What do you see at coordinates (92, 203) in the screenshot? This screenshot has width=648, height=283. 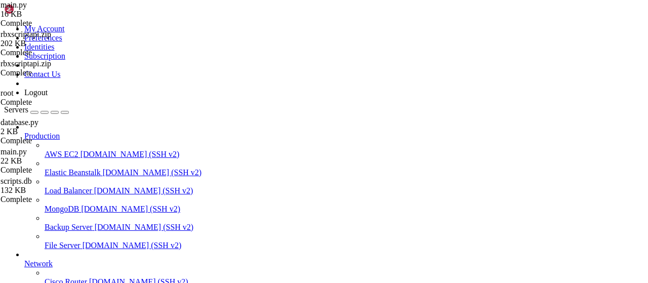 I see `div: (20, 23)` at bounding box center [92, 203].